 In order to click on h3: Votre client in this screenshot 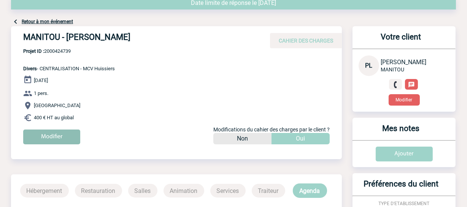, I will do `click(400, 40)`.